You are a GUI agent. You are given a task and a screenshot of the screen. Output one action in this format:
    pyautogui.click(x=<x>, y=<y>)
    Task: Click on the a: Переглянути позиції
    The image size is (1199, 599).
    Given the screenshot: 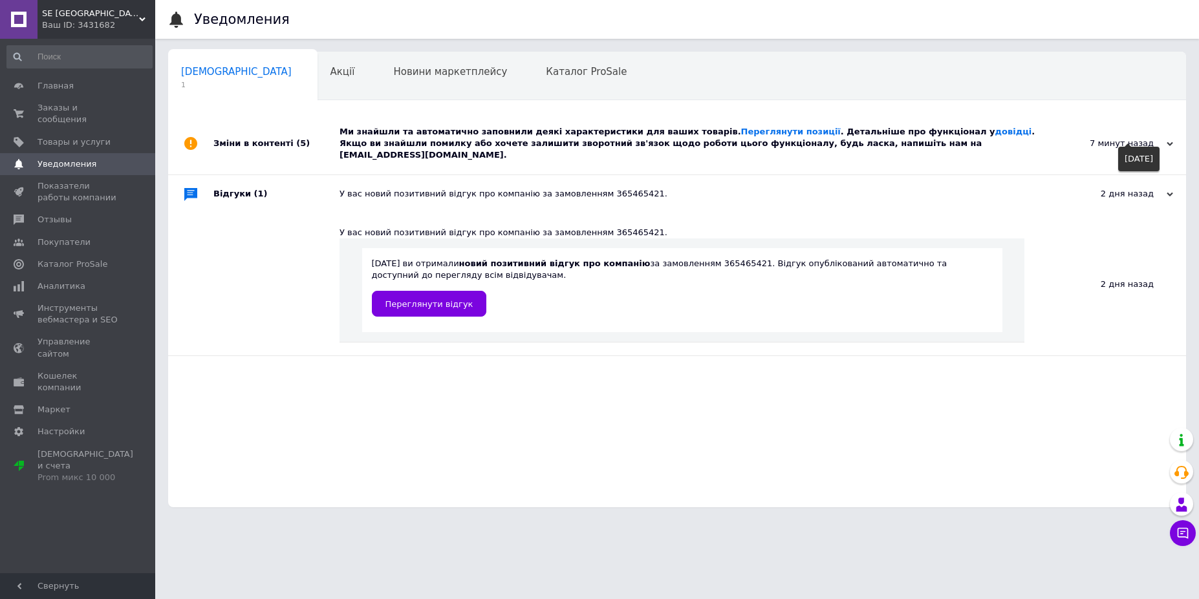 What is the action you would take?
    pyautogui.click(x=791, y=131)
    